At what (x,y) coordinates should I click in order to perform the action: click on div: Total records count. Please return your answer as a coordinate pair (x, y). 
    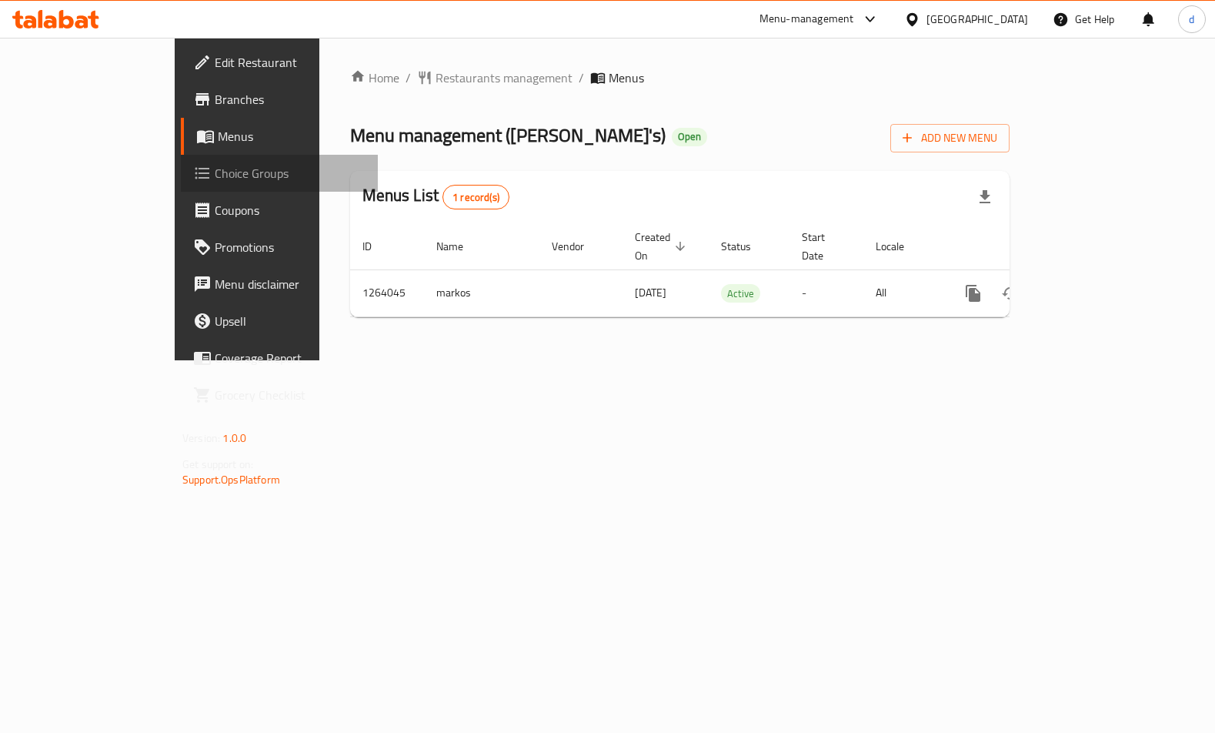
    Looking at the image, I should click on (476, 197).